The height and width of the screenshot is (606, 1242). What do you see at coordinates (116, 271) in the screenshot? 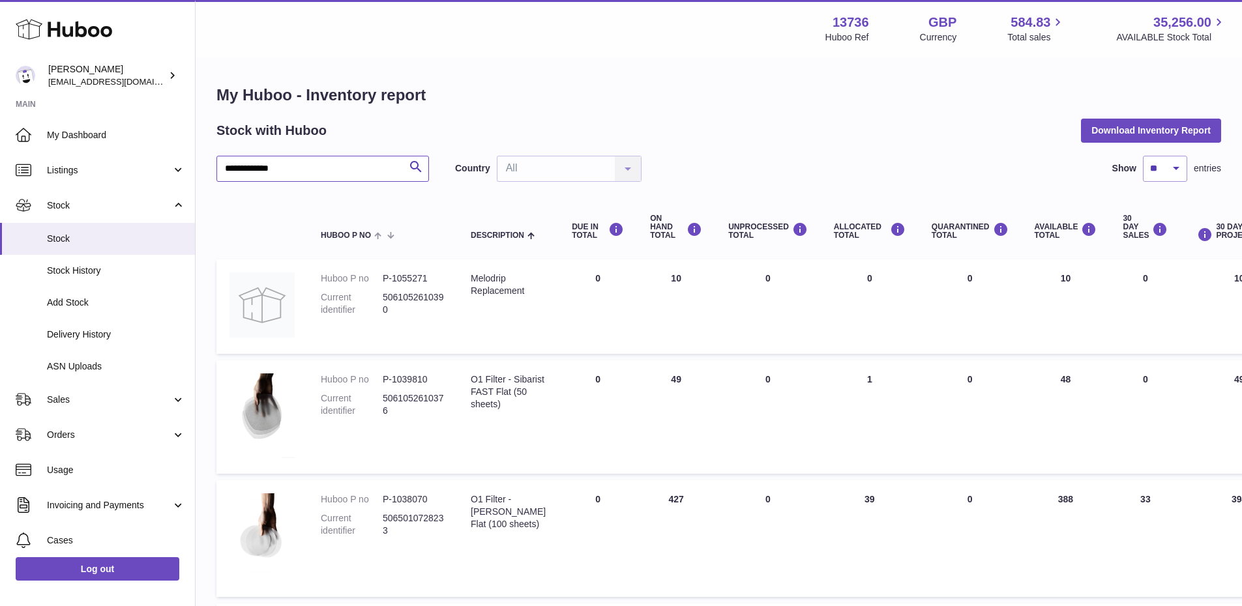
I see `span: Stock History` at bounding box center [116, 271].